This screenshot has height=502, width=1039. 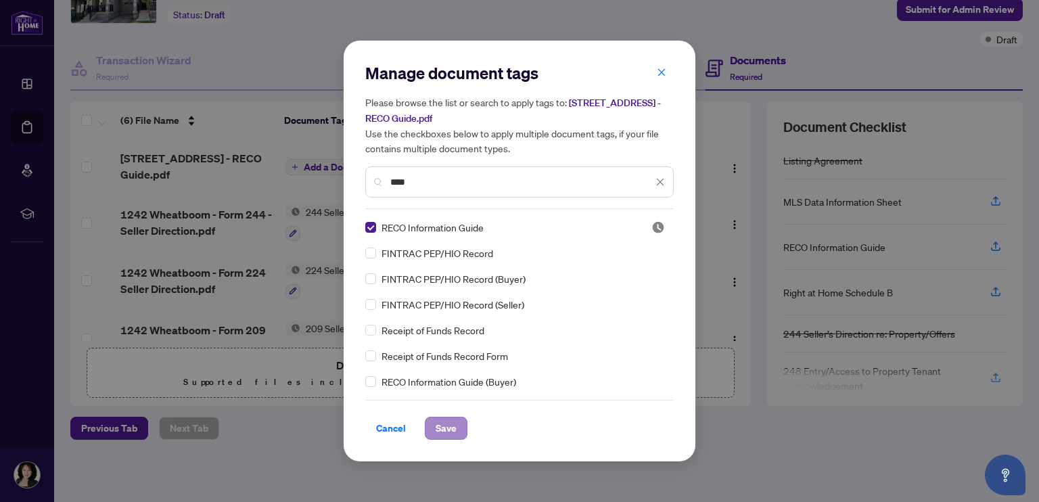 I want to click on span: Save, so click(x=446, y=428).